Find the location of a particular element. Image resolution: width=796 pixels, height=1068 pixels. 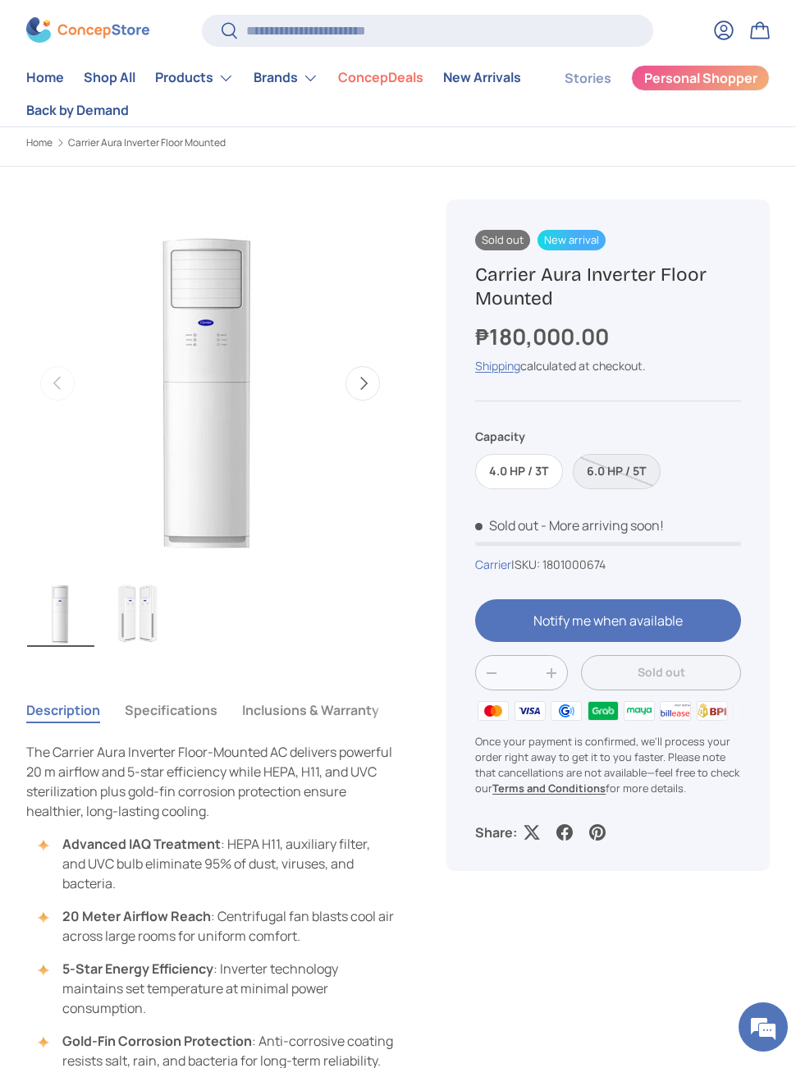

strong: Terms and Conditions is located at coordinates (549, 788).